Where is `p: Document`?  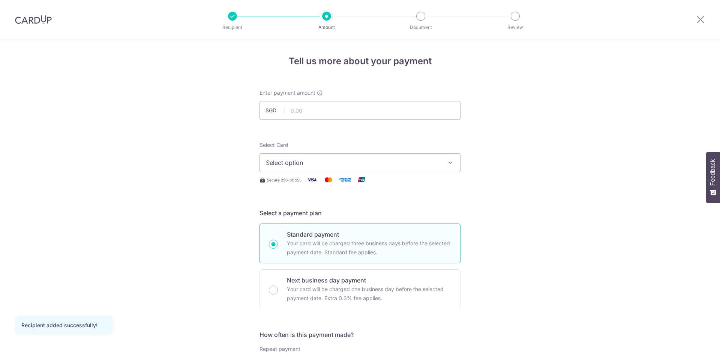
p: Document is located at coordinates (421, 27).